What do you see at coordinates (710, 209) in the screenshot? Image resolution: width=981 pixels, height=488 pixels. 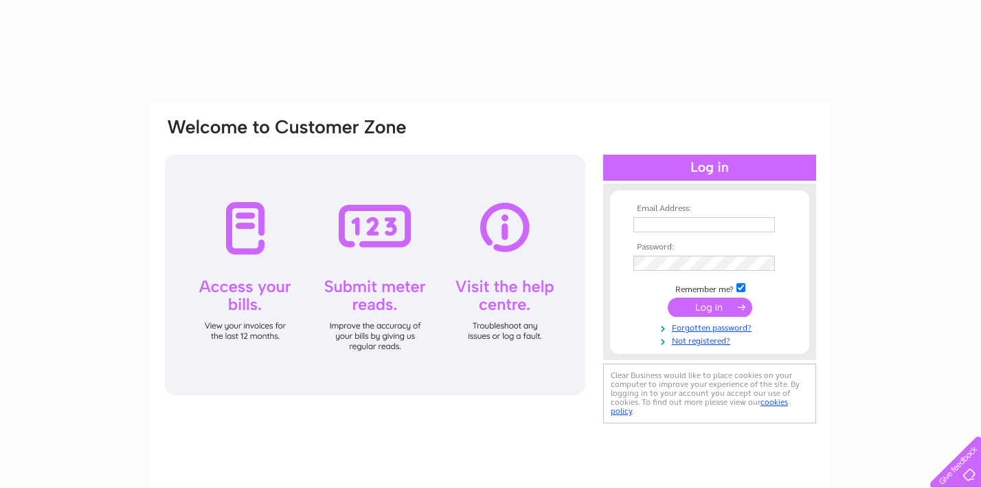 I see `th: Email Address:` at bounding box center [710, 209].